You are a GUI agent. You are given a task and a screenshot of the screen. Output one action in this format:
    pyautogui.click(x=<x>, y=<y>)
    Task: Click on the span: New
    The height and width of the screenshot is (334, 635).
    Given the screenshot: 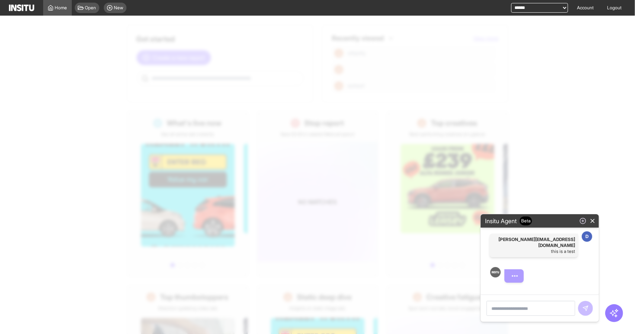 What is the action you would take?
    pyautogui.click(x=119, y=8)
    